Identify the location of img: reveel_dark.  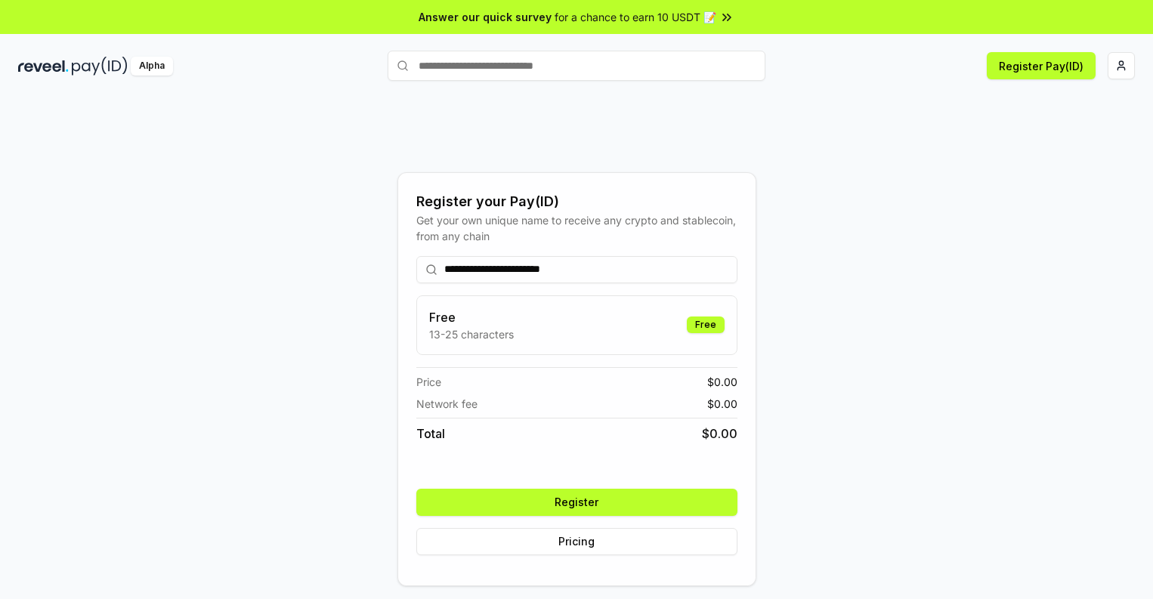
(43, 66).